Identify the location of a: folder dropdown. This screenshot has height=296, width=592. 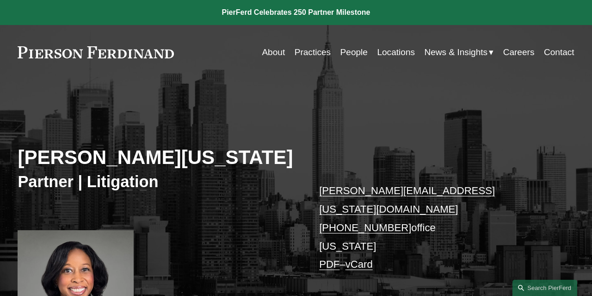
(459, 52).